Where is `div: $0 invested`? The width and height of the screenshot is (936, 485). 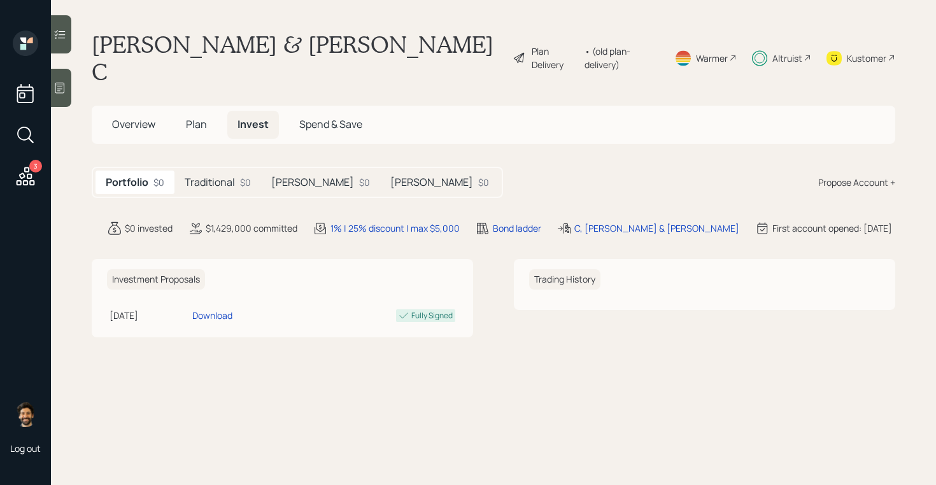
div: $0 invested is located at coordinates (148, 228).